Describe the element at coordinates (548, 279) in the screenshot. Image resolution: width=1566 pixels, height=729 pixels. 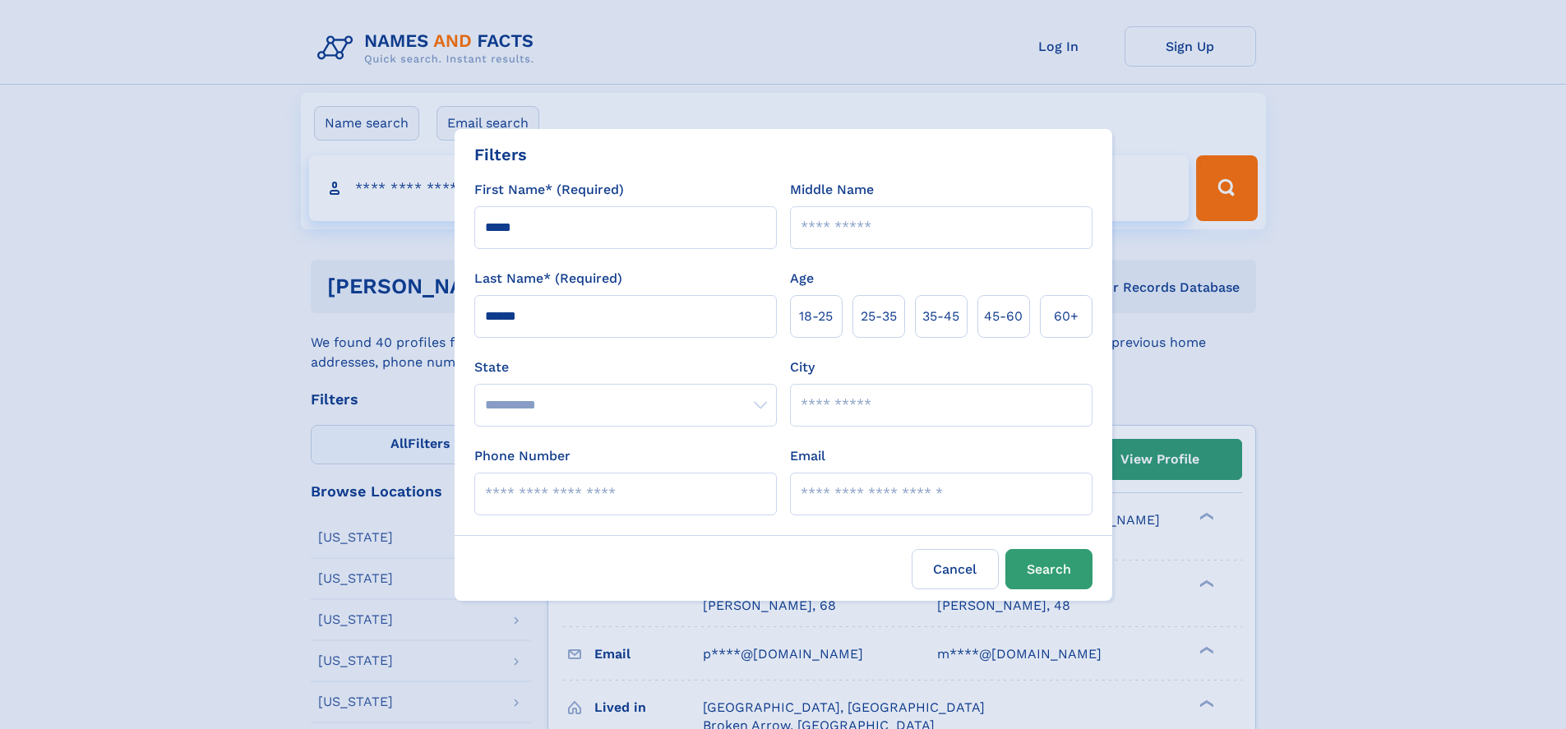
I see `label: Last Name* (Required)` at that location.